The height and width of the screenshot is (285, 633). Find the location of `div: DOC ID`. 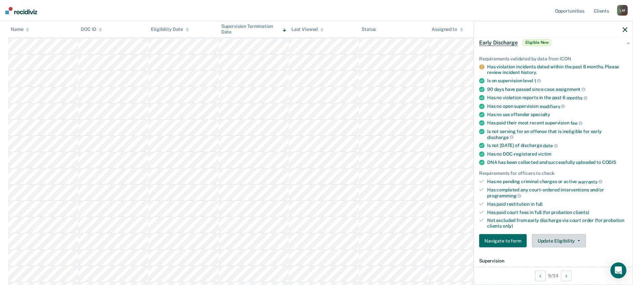

div: DOC ID is located at coordinates (91, 29).